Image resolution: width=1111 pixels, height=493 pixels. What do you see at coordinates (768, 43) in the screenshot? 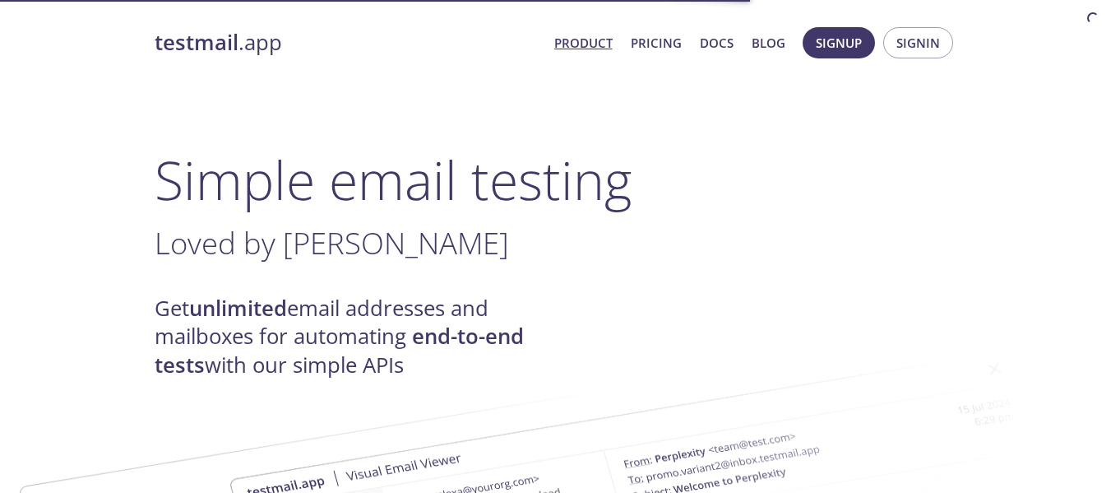
I see `a: Blog` at bounding box center [768, 43].